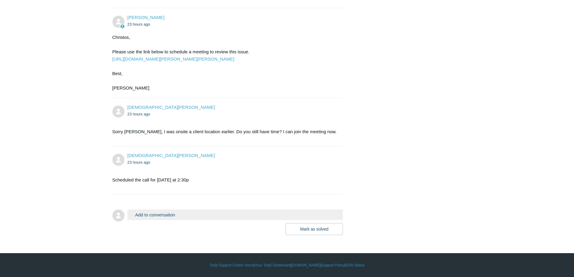  I want to click on button: Add to conversation, so click(235, 215).